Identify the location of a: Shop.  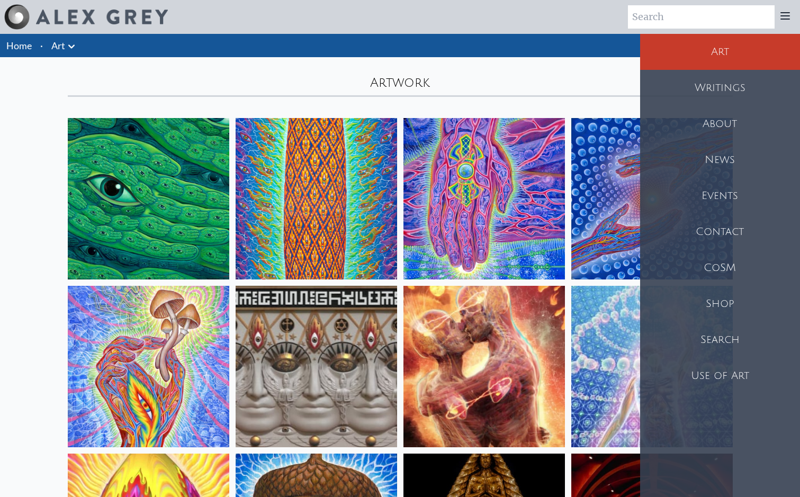
(720, 304).